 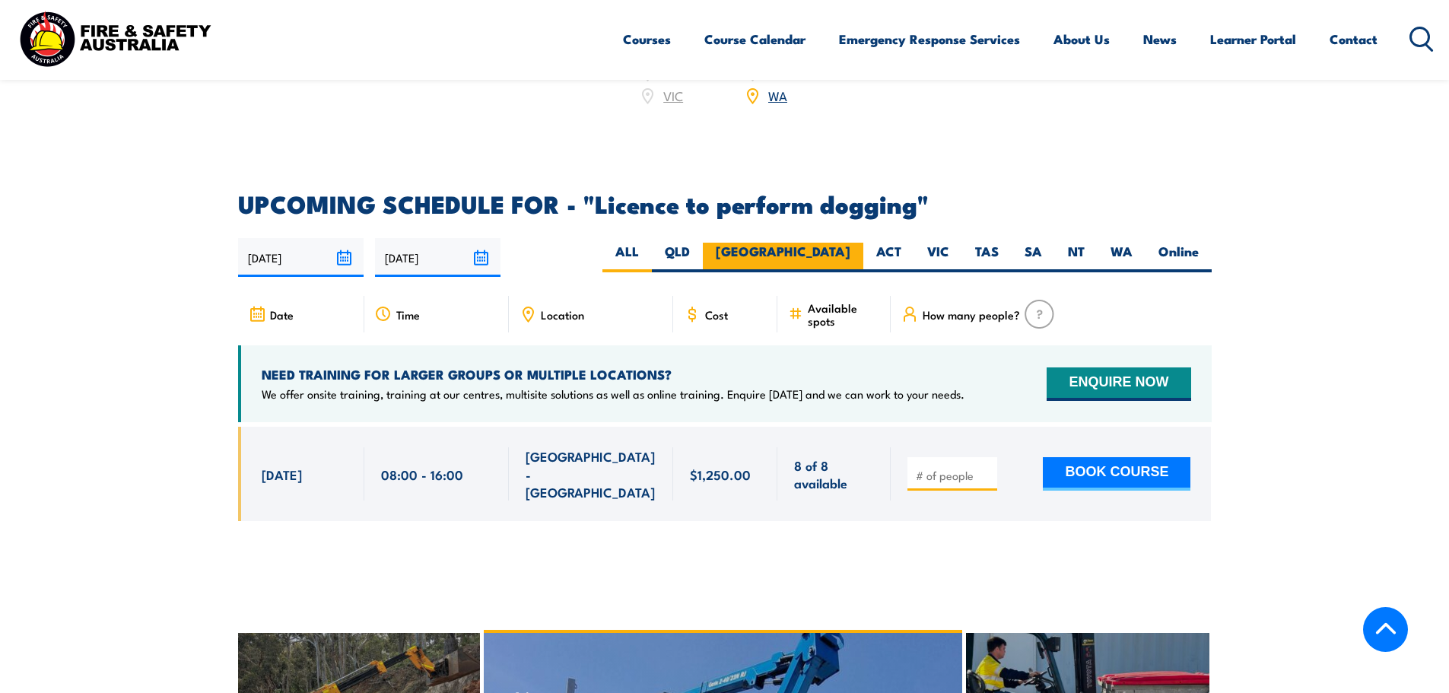 What do you see at coordinates (987, 257) in the screenshot?
I see `label: TAS` at bounding box center [987, 257].